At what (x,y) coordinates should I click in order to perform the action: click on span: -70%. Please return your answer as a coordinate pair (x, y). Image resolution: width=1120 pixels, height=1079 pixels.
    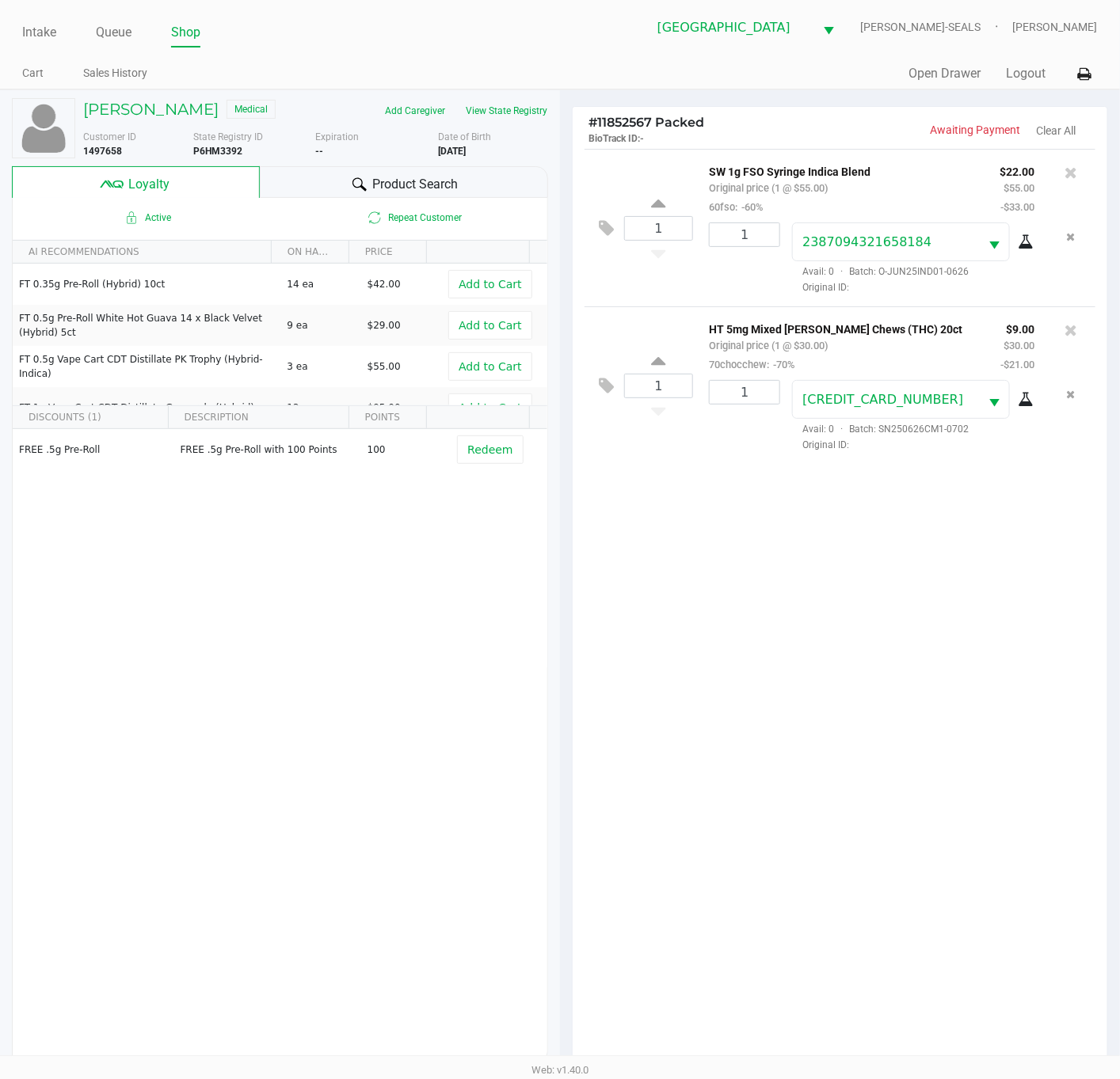
    Looking at the image, I should click on (781, 364).